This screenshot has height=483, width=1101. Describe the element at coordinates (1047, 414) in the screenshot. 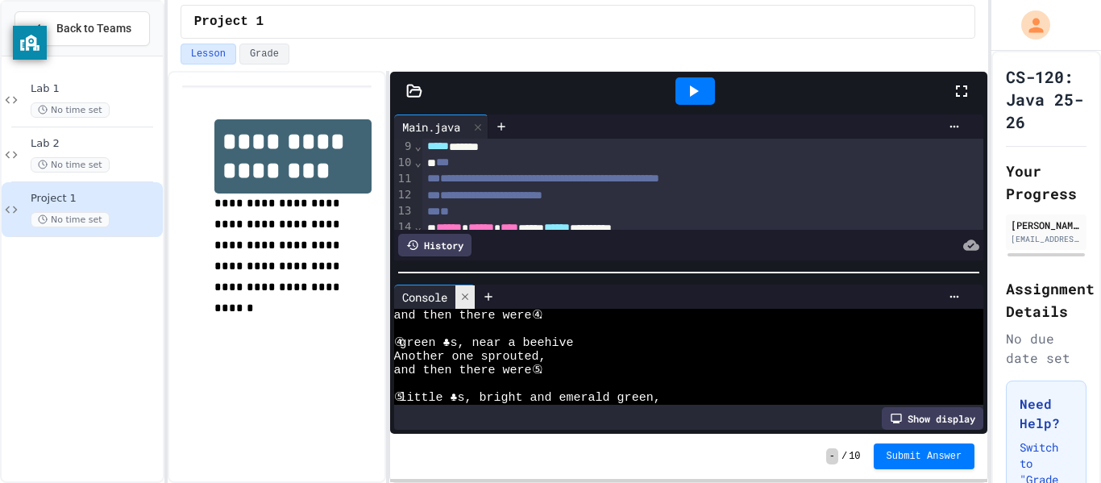

I see `h3: Need Help?` at that location.